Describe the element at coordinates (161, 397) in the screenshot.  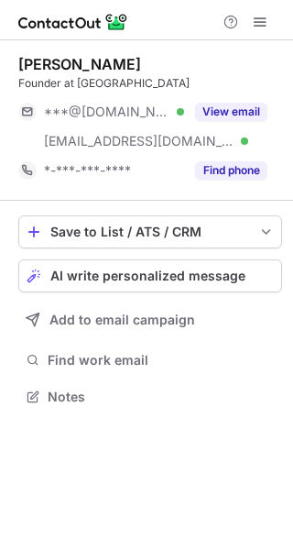
I see `span: Notes` at that location.